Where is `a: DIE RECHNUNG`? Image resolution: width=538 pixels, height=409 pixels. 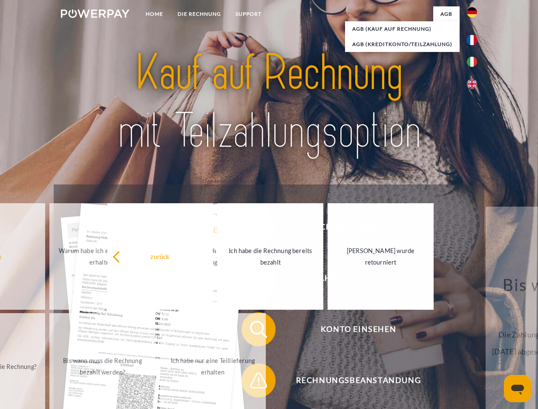 a: DIE RECHNUNG is located at coordinates (199, 14).